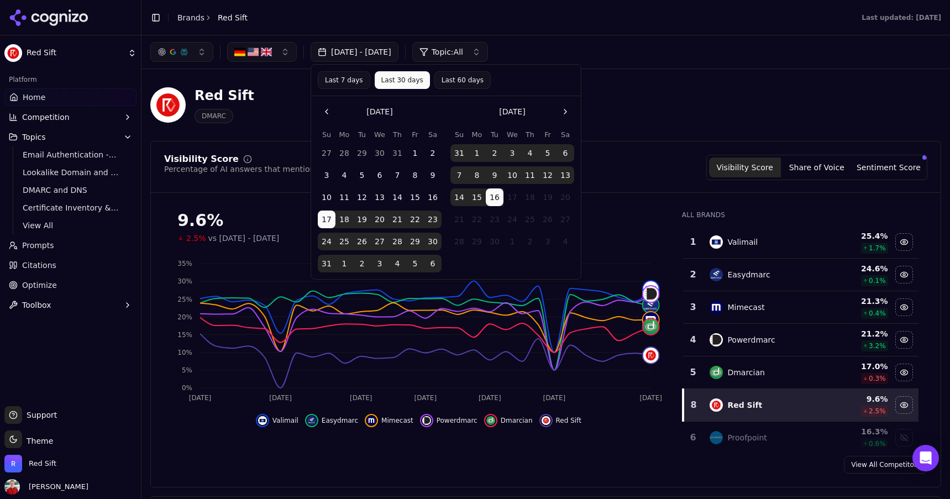  What do you see at coordinates (34, 137) in the screenshot?
I see `span: Topics` at bounding box center [34, 137].